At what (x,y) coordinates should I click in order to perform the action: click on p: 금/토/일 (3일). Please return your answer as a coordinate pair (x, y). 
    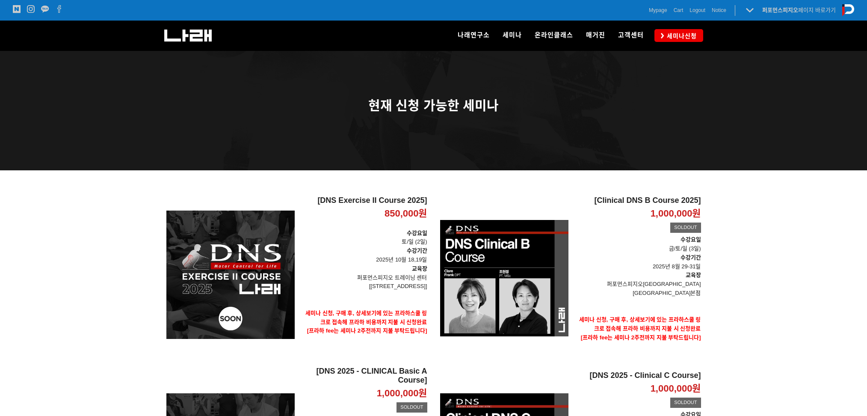
    Looking at the image, I should click on (638, 249).